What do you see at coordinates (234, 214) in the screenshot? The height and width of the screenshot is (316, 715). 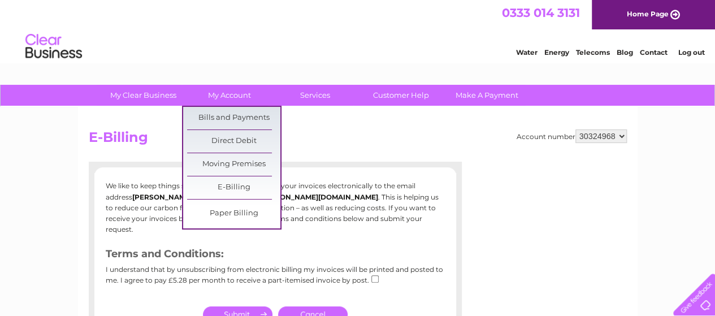 I see `a: Paper Billing` at bounding box center [234, 214].